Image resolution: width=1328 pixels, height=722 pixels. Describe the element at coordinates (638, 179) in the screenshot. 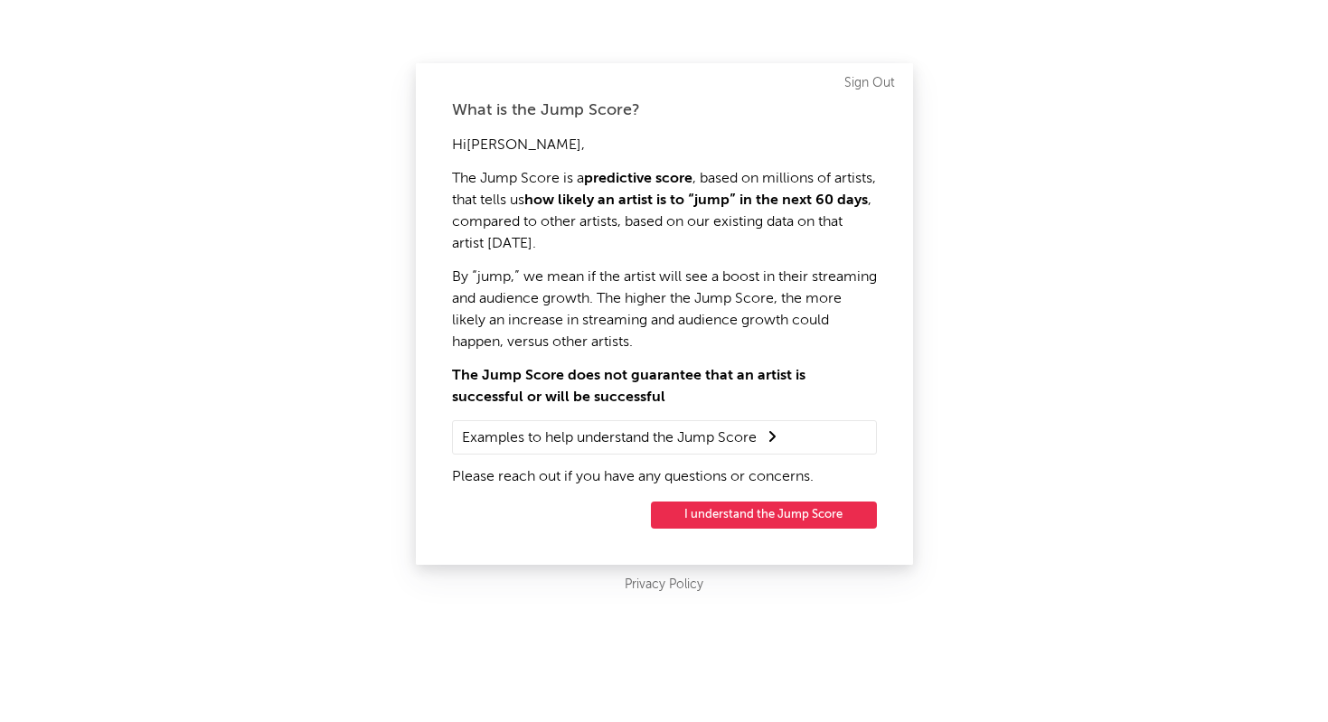

I see `strong: predictive score` at that location.